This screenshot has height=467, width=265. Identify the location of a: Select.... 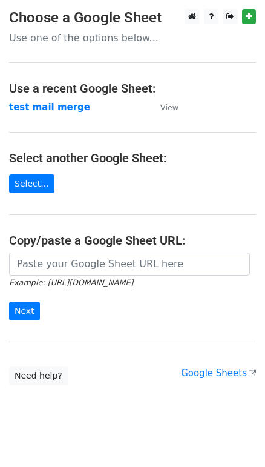
(31, 183).